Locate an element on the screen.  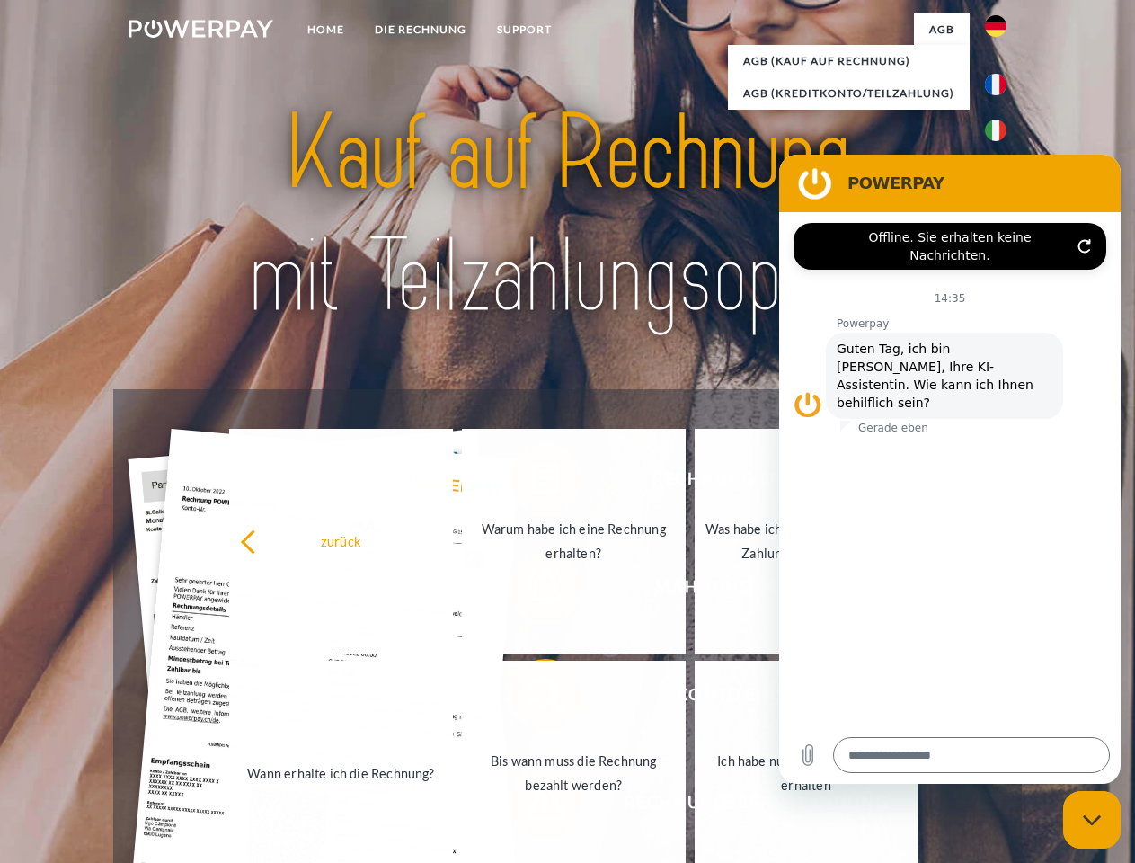
button: Verbindung aktualisieren is located at coordinates (306, 92).